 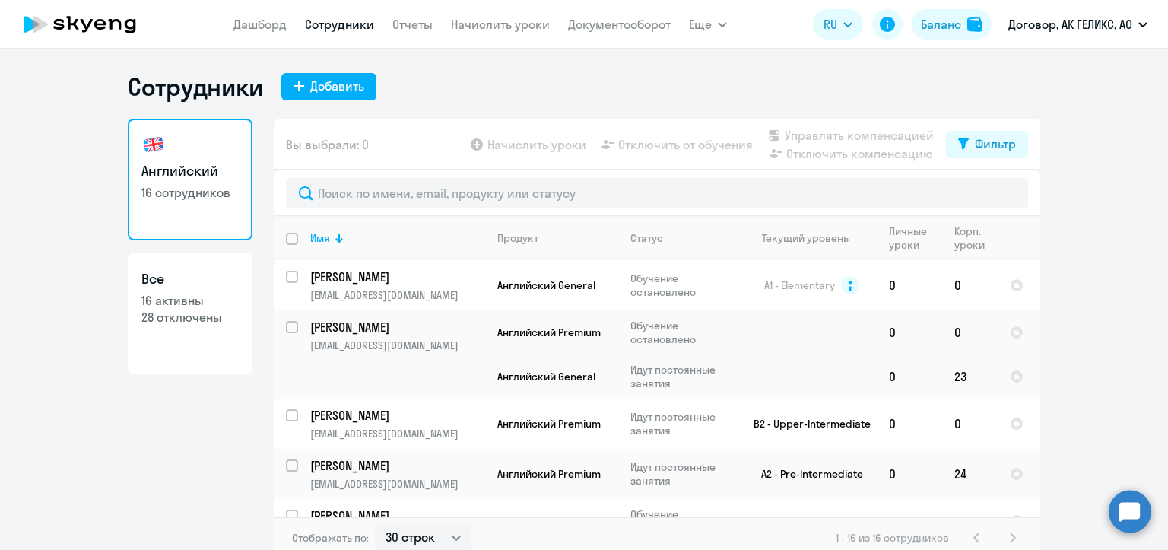 I want to click on td: B2 - Upper-Intermediate, so click(x=806, y=423).